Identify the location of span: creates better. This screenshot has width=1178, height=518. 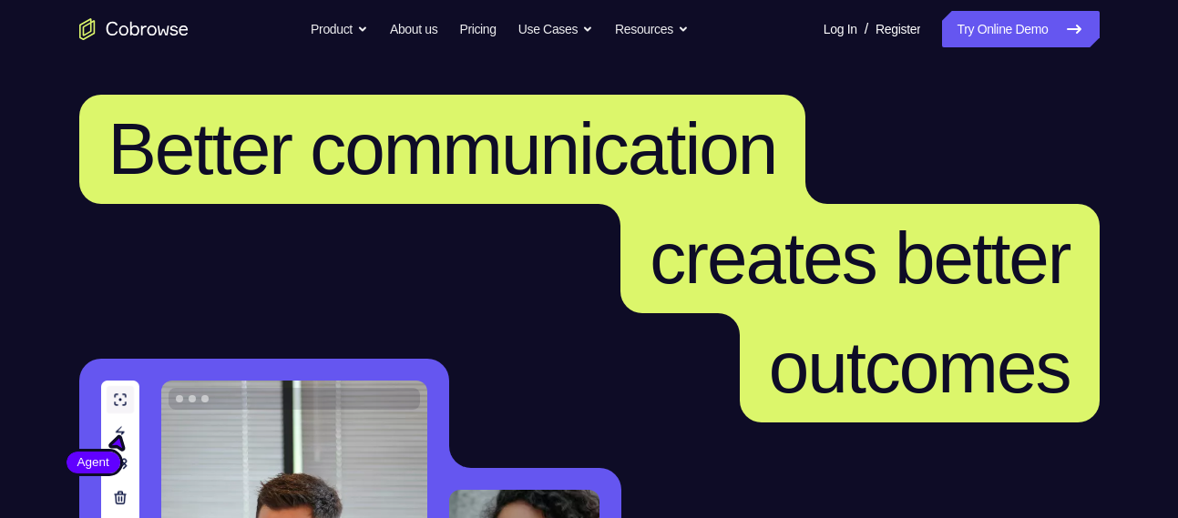
(859, 258).